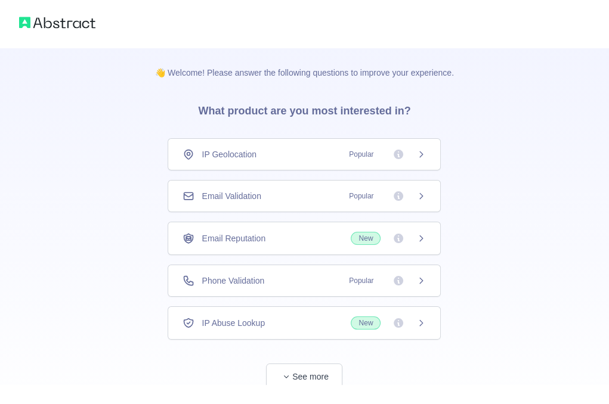 The width and height of the screenshot is (609, 404). What do you see at coordinates (233, 281) in the screenshot?
I see `span: Phone Validation` at bounding box center [233, 281].